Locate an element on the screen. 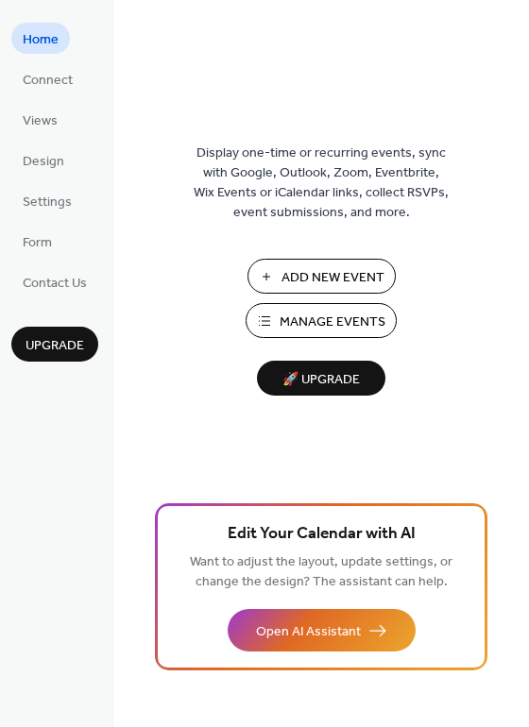 The image size is (529, 727). span: Want to adjust the layout, update settings, or change the design? The assistant can help. is located at coordinates (321, 572).